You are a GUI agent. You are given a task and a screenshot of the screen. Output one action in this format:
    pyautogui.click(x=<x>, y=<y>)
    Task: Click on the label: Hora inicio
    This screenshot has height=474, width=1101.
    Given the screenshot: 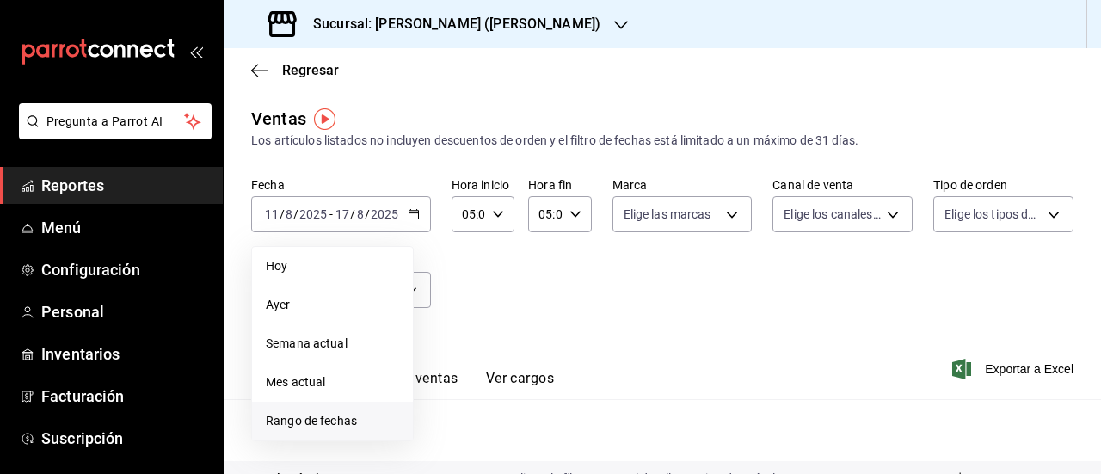 What is the action you would take?
    pyautogui.click(x=483, y=185)
    